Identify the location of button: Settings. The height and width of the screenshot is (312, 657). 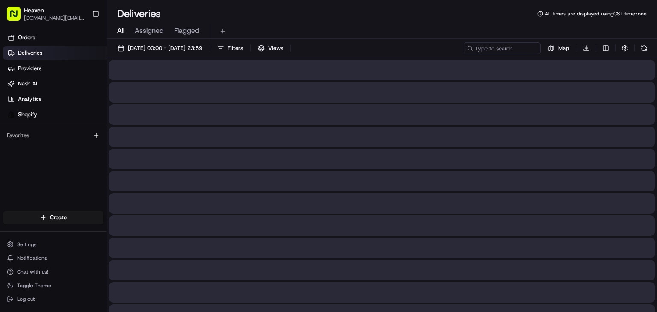
(53, 245).